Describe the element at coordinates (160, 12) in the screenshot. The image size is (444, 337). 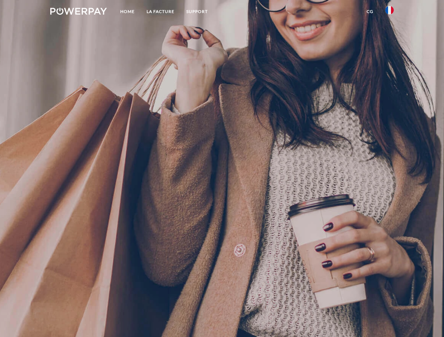
I see `a: LA FACTURE` at that location.